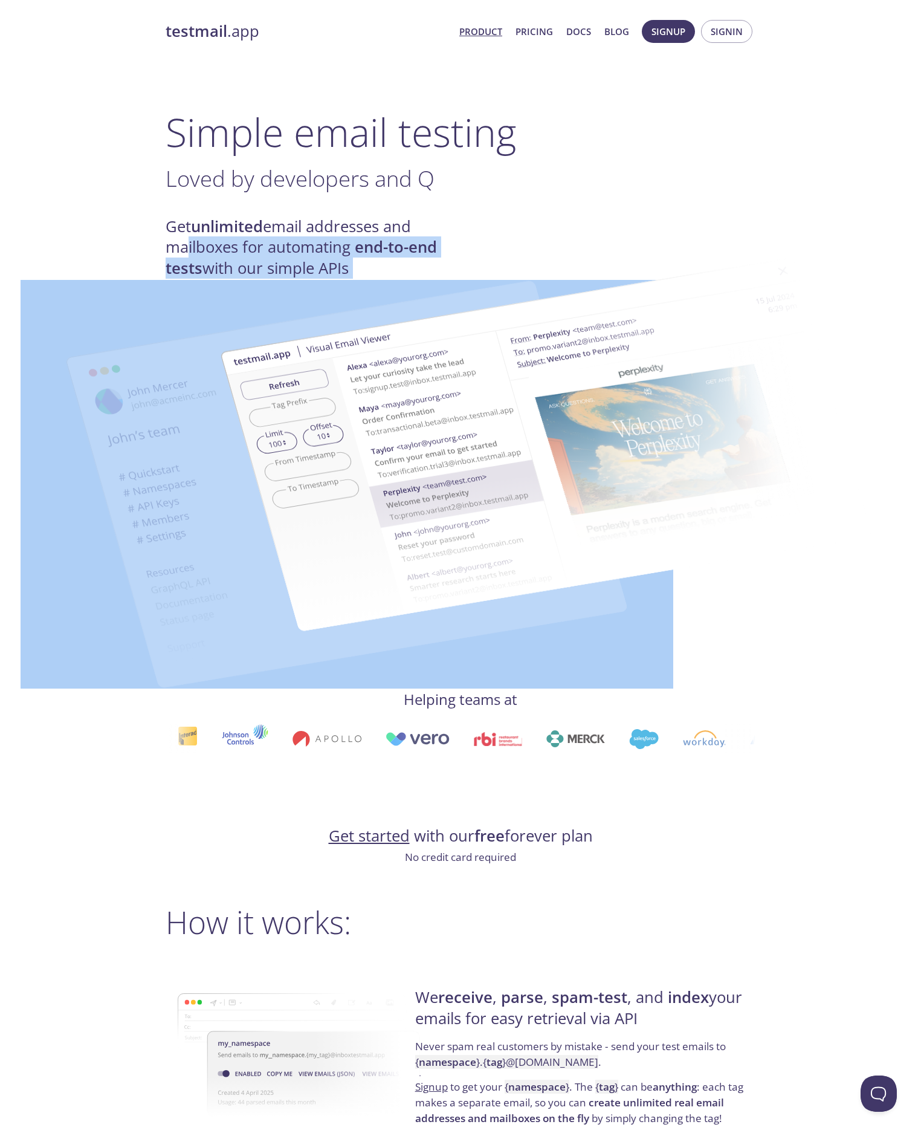 The image size is (921, 1136). What do you see at coordinates (669, 31) in the screenshot?
I see `button: Signup` at bounding box center [669, 31].